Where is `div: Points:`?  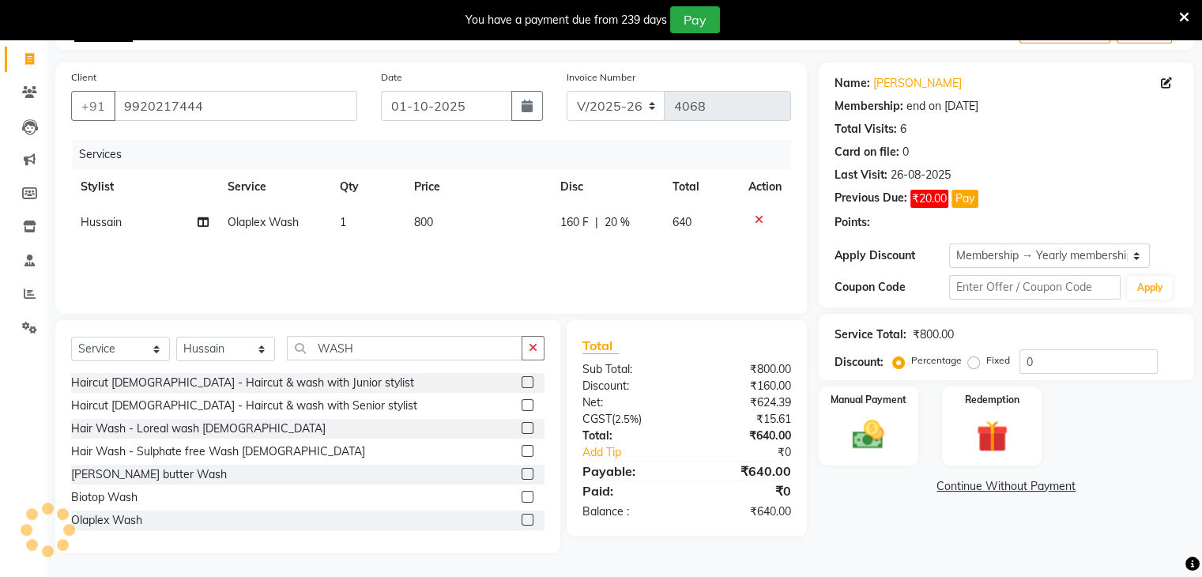 div: Points: is located at coordinates (852, 222).